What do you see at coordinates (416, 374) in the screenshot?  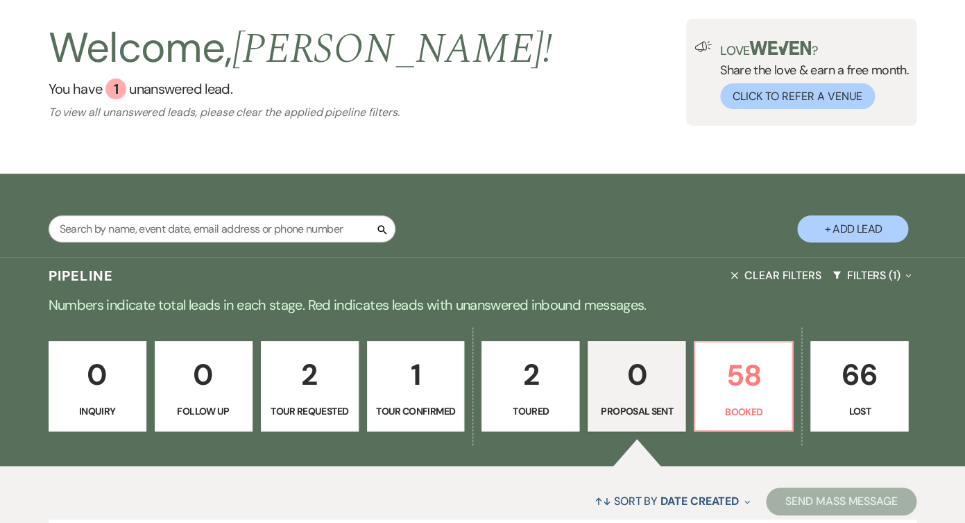 I see `p: 1` at bounding box center [416, 374].